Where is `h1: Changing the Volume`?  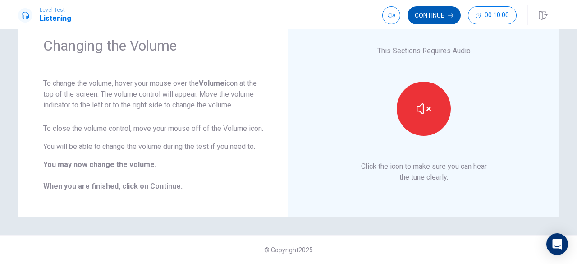
h1: Changing the Volume is located at coordinates (153, 46).